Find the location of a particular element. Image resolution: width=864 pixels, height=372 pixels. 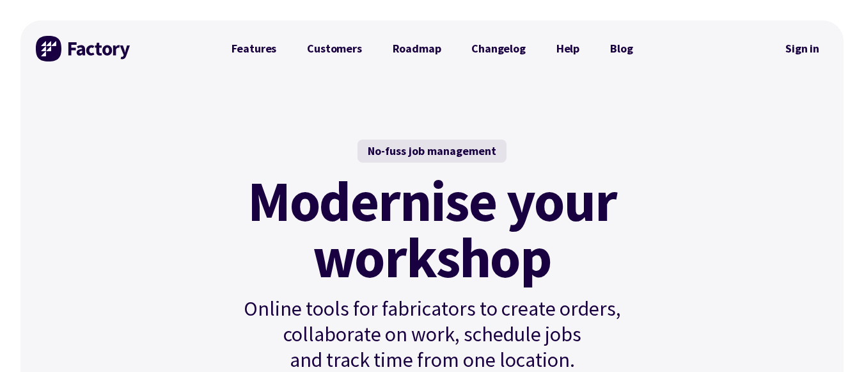

nav: Primary Navigation is located at coordinates (433, 49).